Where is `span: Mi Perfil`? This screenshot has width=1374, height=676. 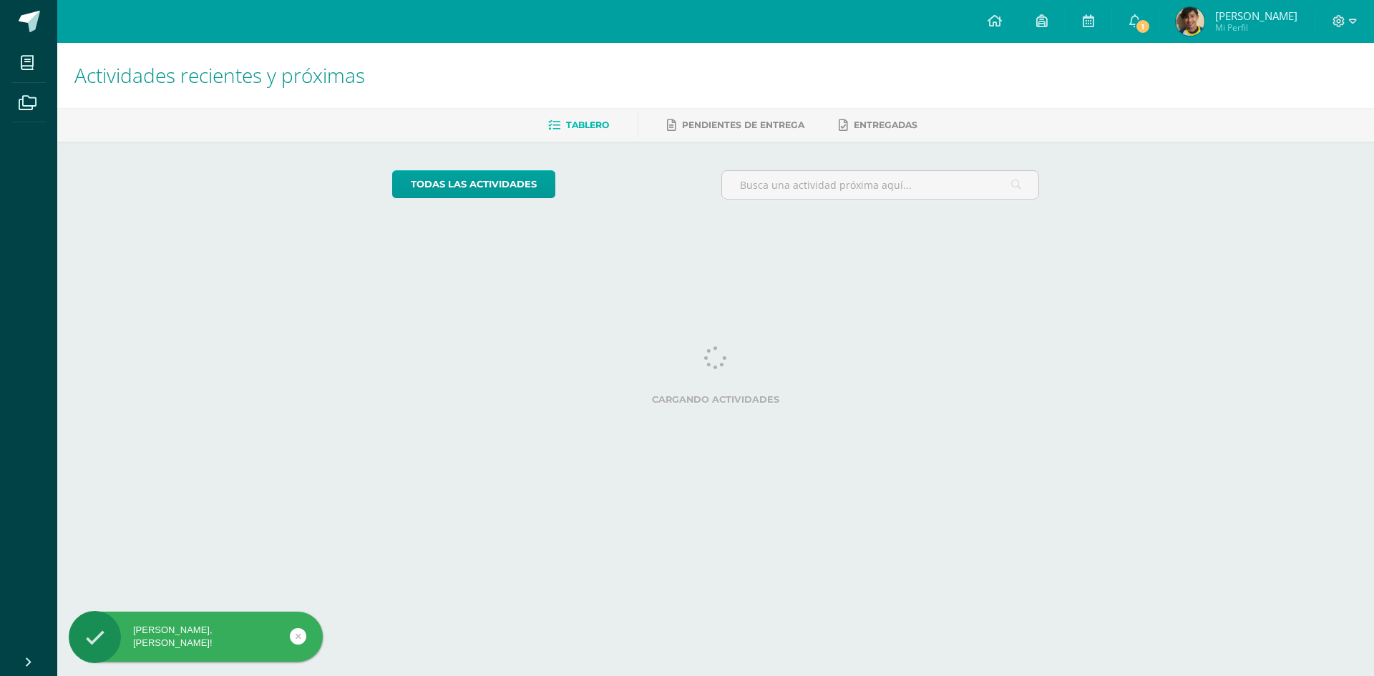
span: Mi Perfil is located at coordinates (1256, 27).